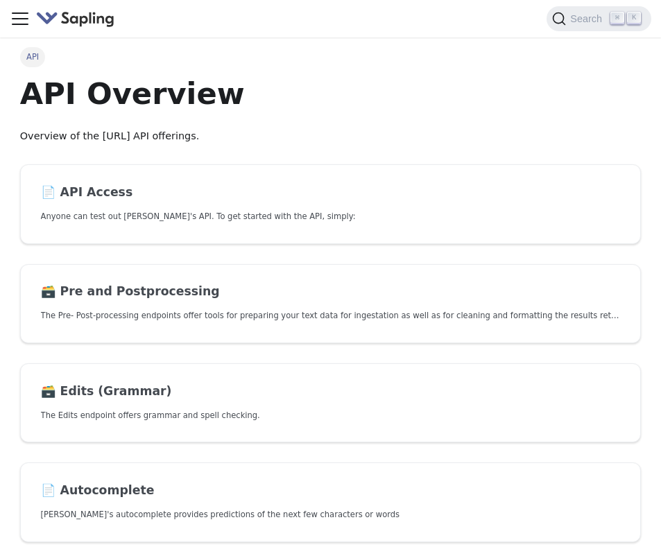 The height and width of the screenshot is (547, 661). I want to click on span: API, so click(33, 57).